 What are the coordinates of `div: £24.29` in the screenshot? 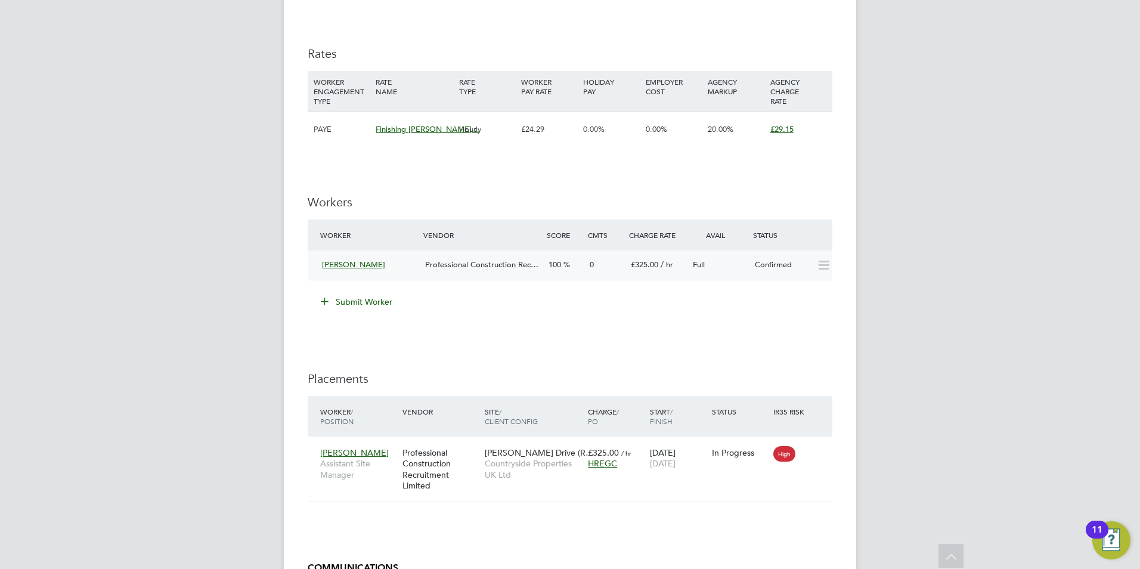 It's located at (549, 129).